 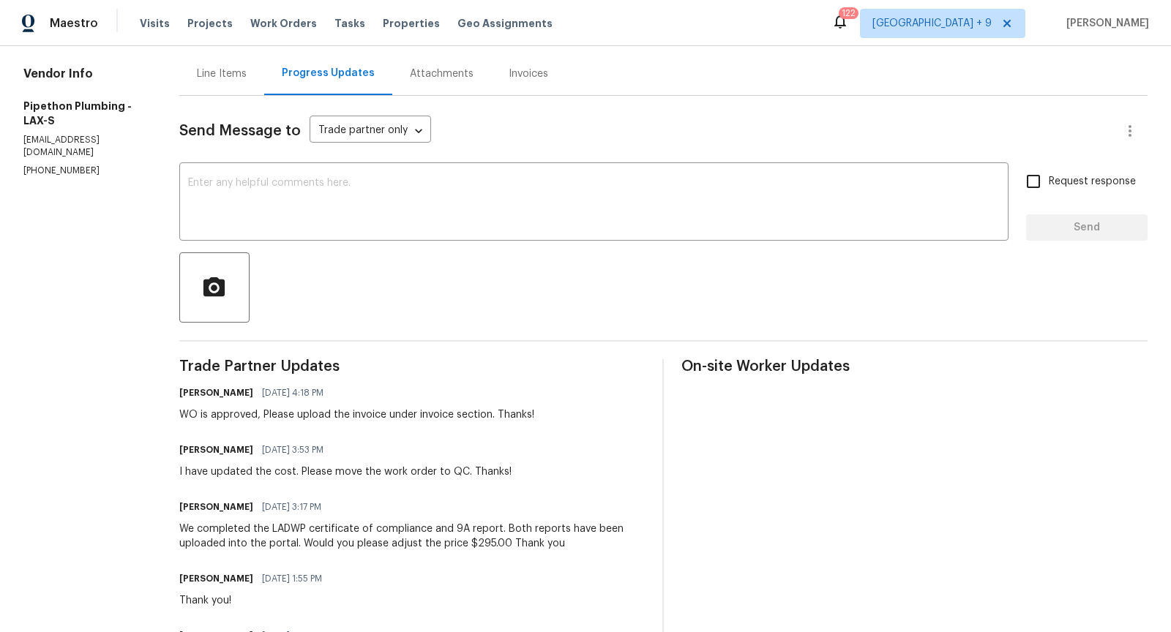 I want to click on div: Progress Updates, so click(x=328, y=73).